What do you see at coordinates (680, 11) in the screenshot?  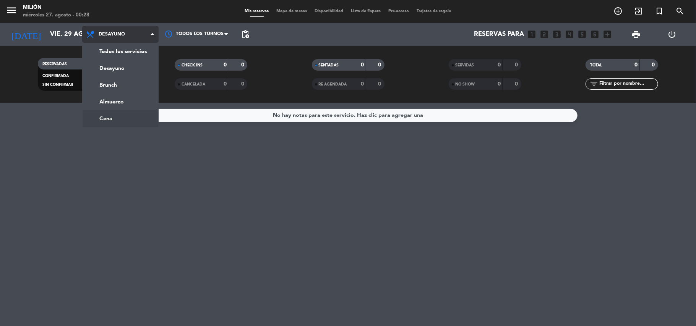 I see `i: search` at bounding box center [680, 11].